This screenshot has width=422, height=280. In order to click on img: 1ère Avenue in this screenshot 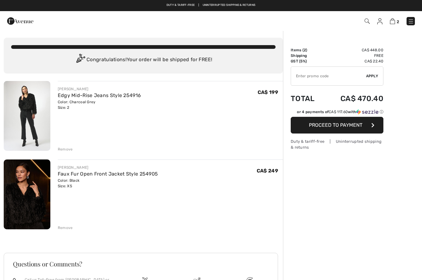, I will do `click(20, 21)`.